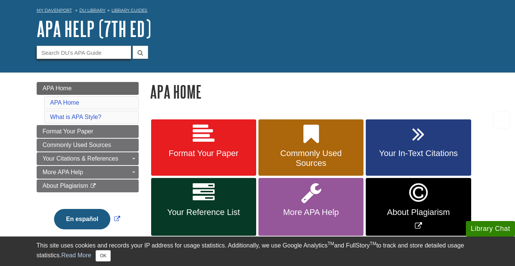 The width and height of the screenshot is (515, 266). I want to click on span: Your Reference List, so click(204, 212).